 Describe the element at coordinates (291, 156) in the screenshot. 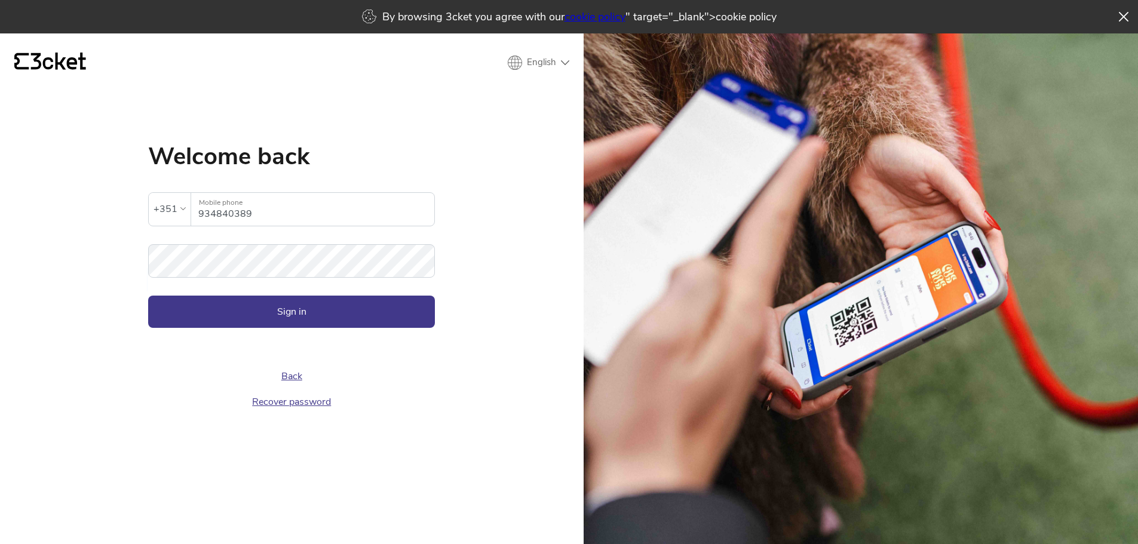

I see `h1: Welcome back` at that location.